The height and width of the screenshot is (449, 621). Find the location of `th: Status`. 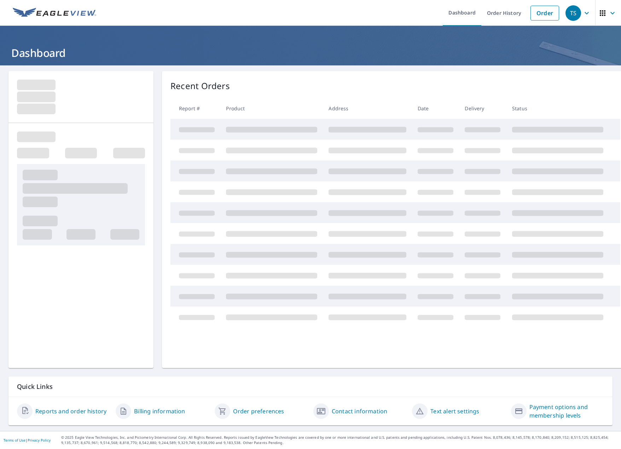

th: Status is located at coordinates (557, 108).